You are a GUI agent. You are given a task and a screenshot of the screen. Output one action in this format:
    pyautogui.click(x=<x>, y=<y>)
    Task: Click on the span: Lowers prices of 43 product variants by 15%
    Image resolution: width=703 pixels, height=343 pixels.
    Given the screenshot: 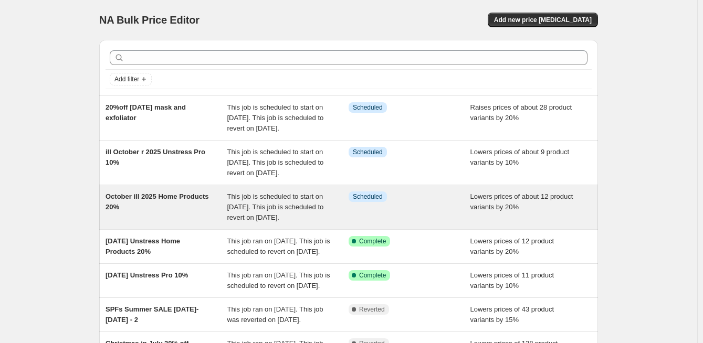 What is the action you would take?
    pyautogui.click(x=513, y=315)
    